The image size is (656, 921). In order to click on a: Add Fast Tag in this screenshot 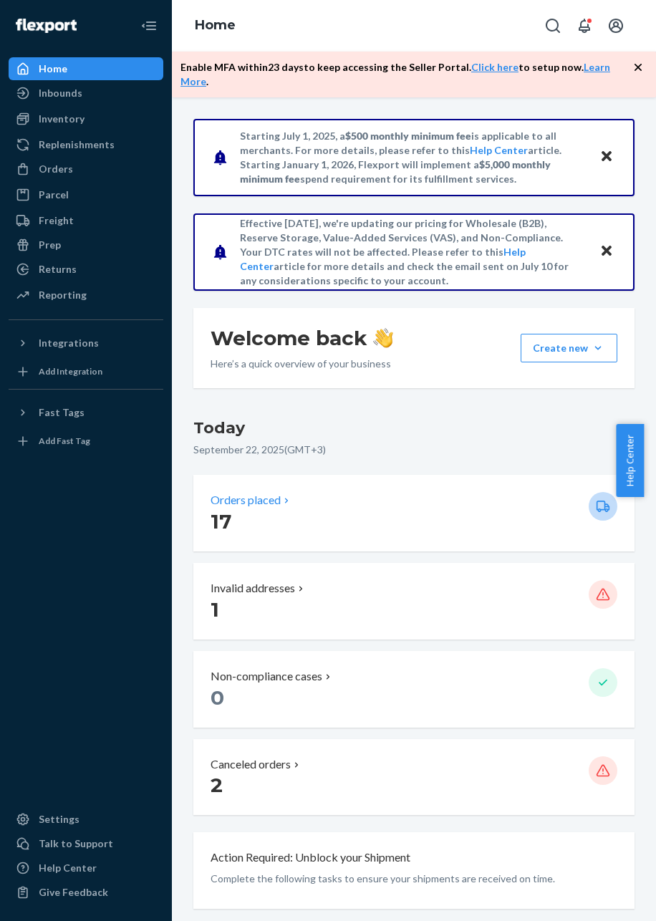, I will do `click(86, 441)`.